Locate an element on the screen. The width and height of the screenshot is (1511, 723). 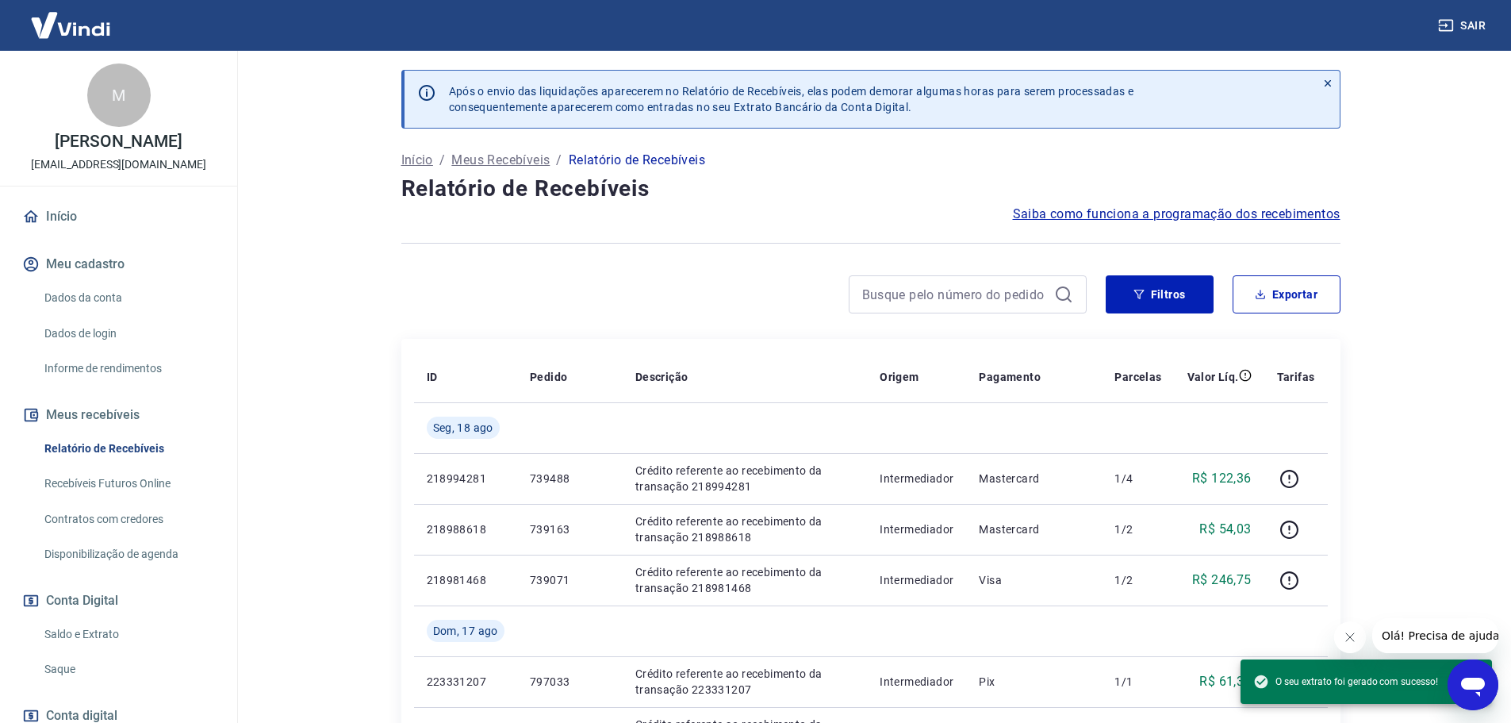
p: Visa is located at coordinates (1034, 580).